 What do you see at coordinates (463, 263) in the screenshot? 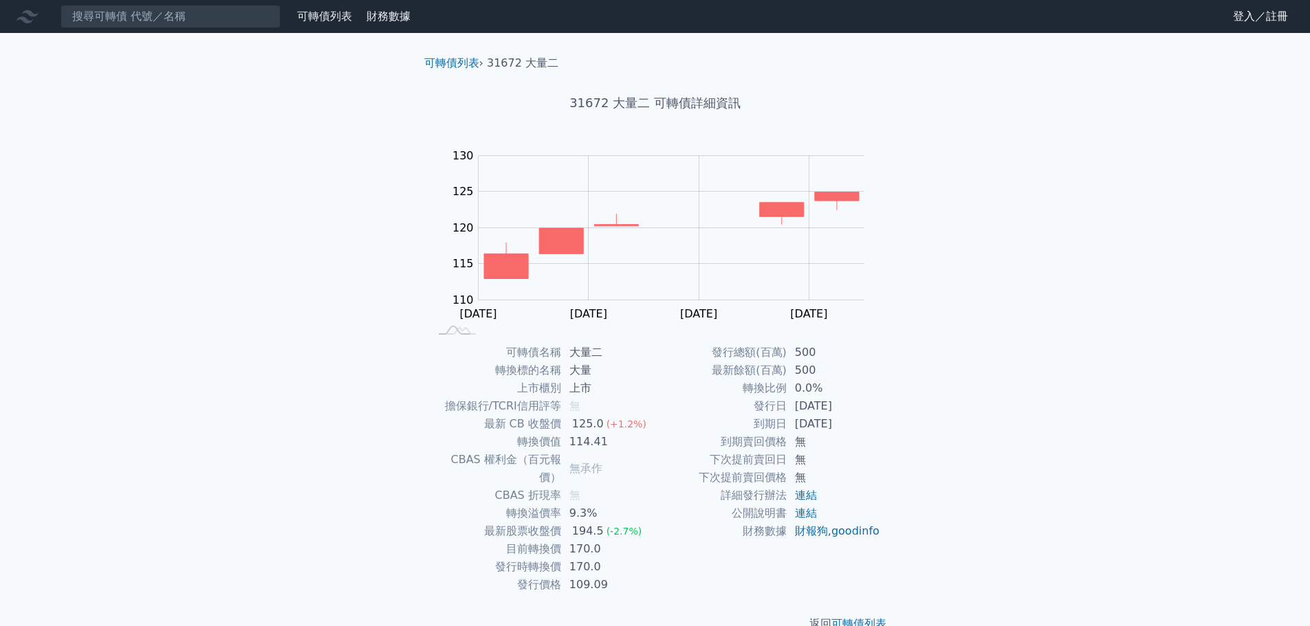
I see `tspan: 115` at bounding box center [463, 263].